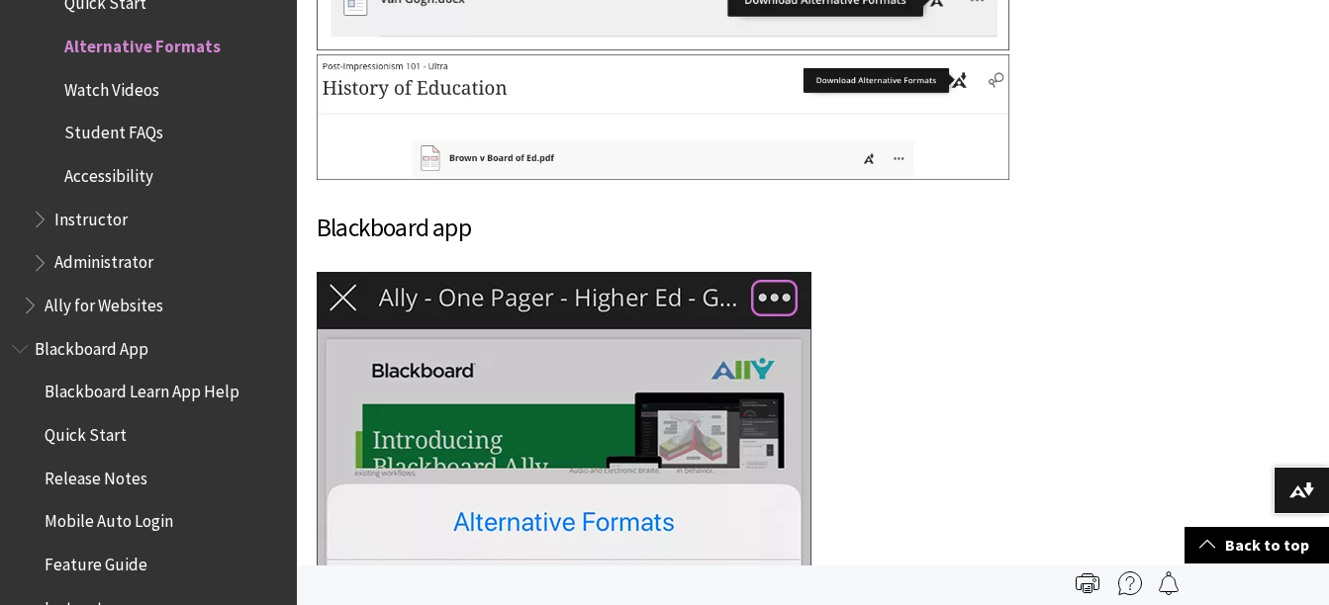 This screenshot has height=605, width=1329. I want to click on span: Administrator, so click(104, 259).